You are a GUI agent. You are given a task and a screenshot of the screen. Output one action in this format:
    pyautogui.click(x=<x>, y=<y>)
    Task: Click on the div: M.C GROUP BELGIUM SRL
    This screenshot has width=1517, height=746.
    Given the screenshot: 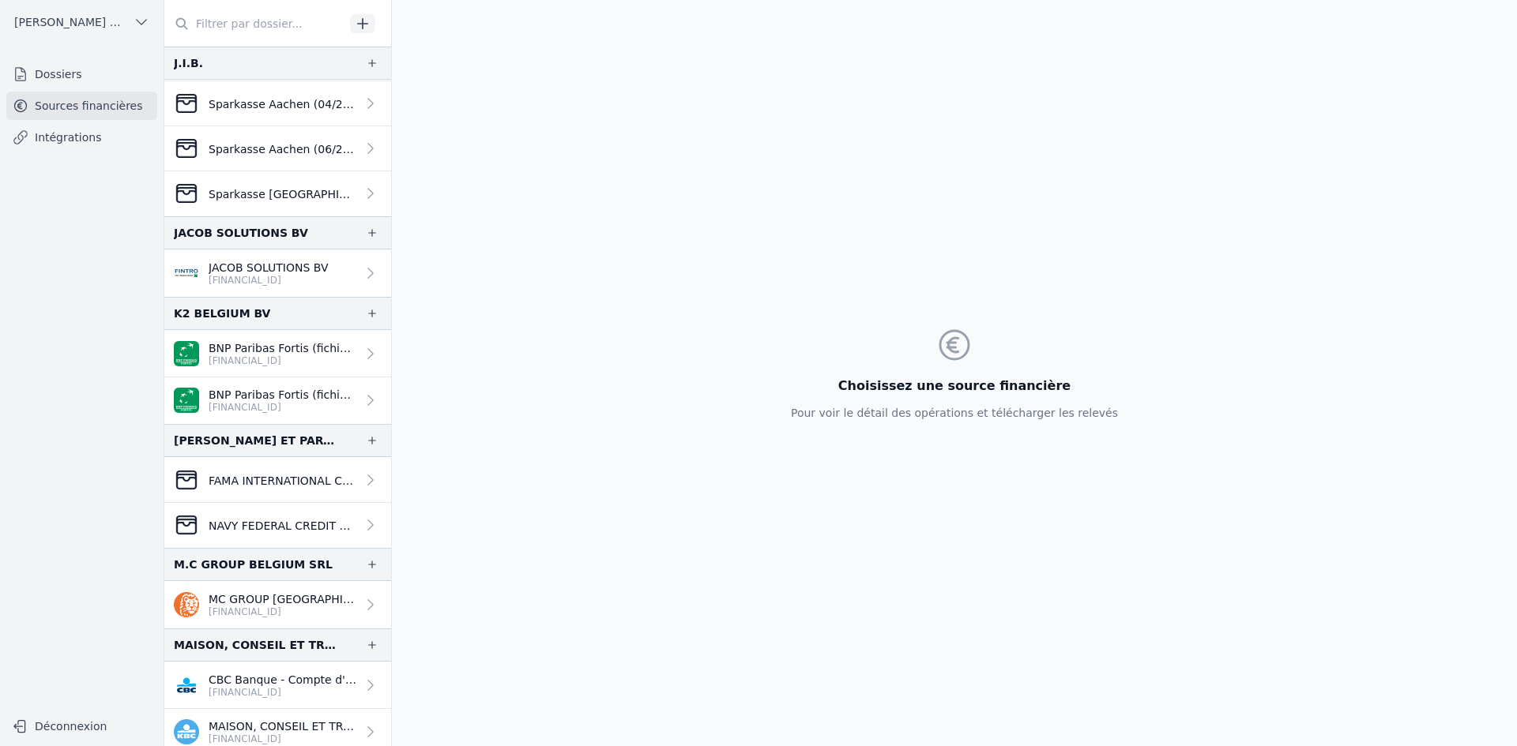 What is the action you would take?
    pyautogui.click(x=253, y=565)
    